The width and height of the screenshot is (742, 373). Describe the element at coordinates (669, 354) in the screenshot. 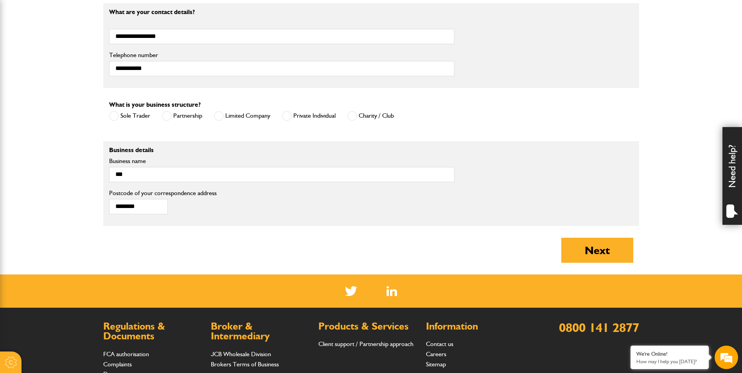

I see `div: We're Online!` at that location.